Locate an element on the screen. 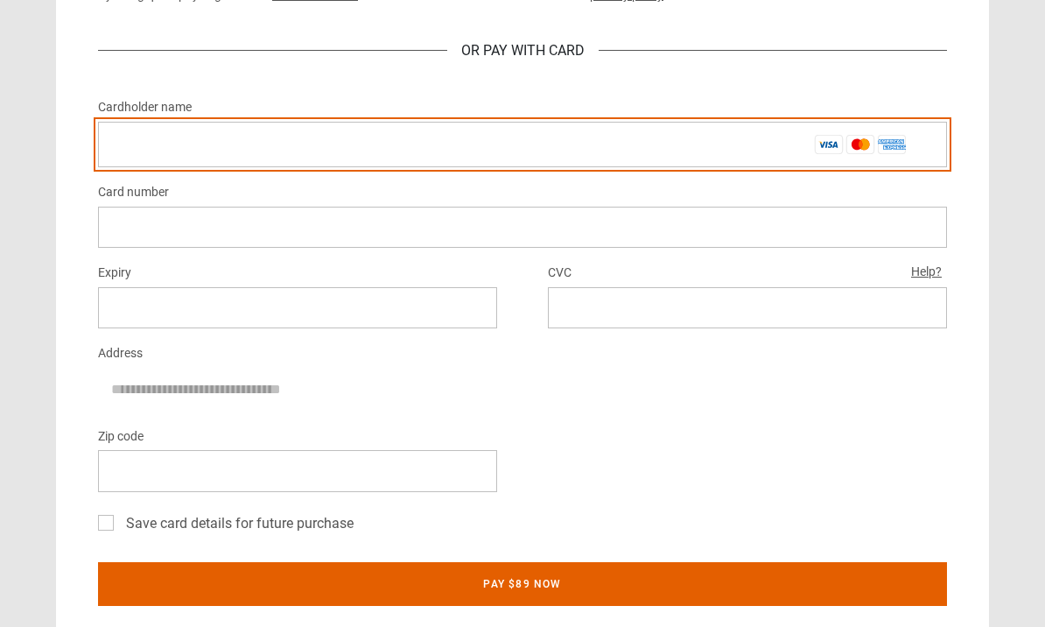 The image size is (1045, 627). label: Expiry is located at coordinates (115, 273).